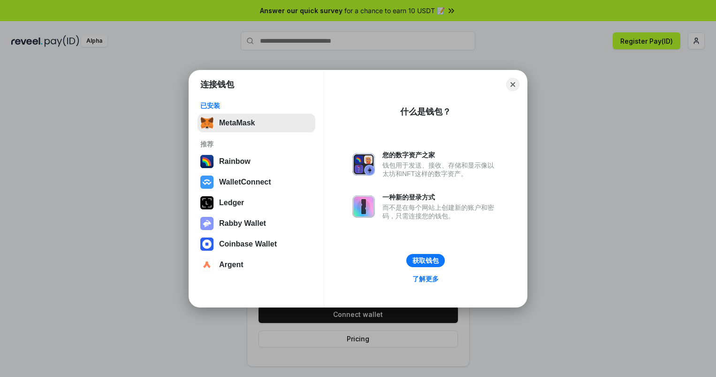  What do you see at coordinates (441, 155) in the screenshot?
I see `div: 您的数字资产之家` at bounding box center [441, 155].